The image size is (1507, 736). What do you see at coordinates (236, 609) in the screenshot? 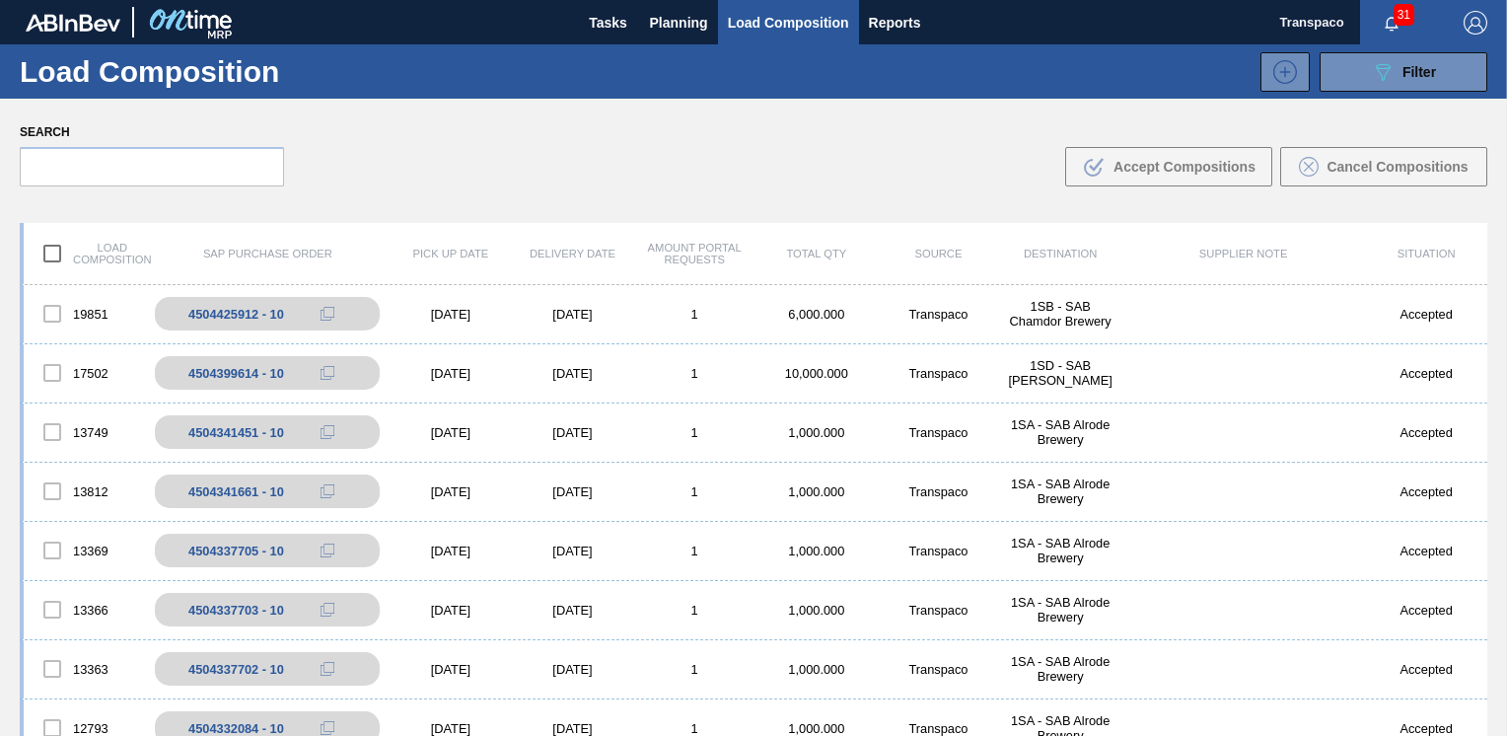
I see `div: 4504337703 - 10` at bounding box center [236, 609].